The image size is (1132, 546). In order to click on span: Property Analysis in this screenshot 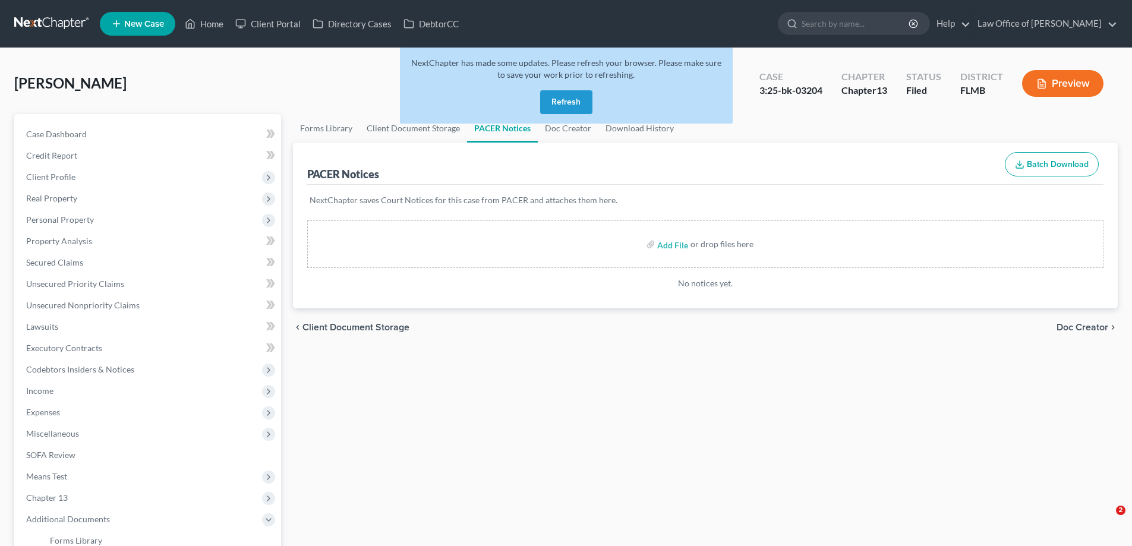, I will do `click(59, 241)`.